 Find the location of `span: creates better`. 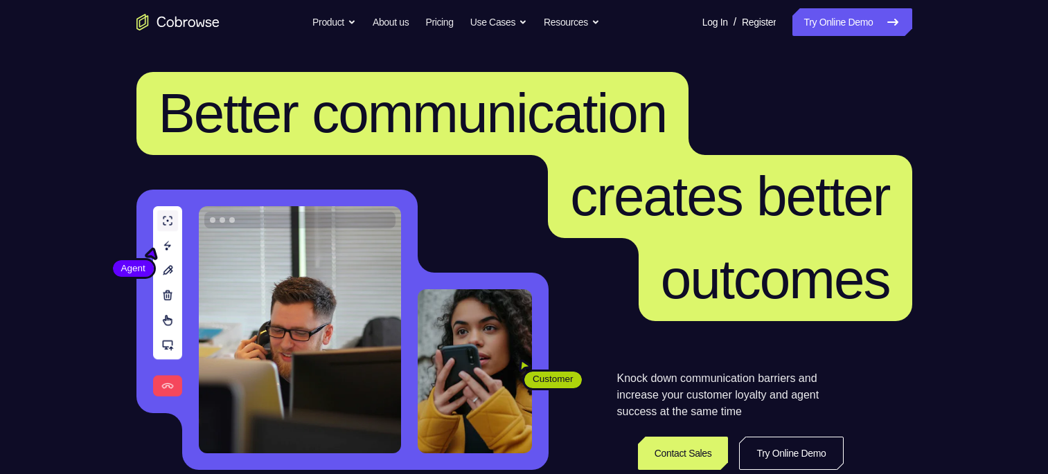

span: creates better is located at coordinates (729, 196).